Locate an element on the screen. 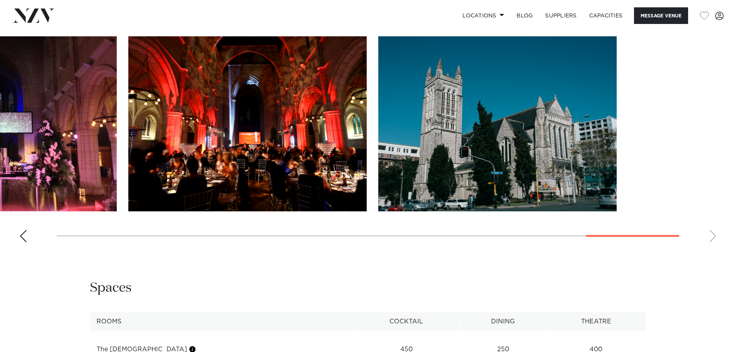  button: Message Venue is located at coordinates (661, 15).